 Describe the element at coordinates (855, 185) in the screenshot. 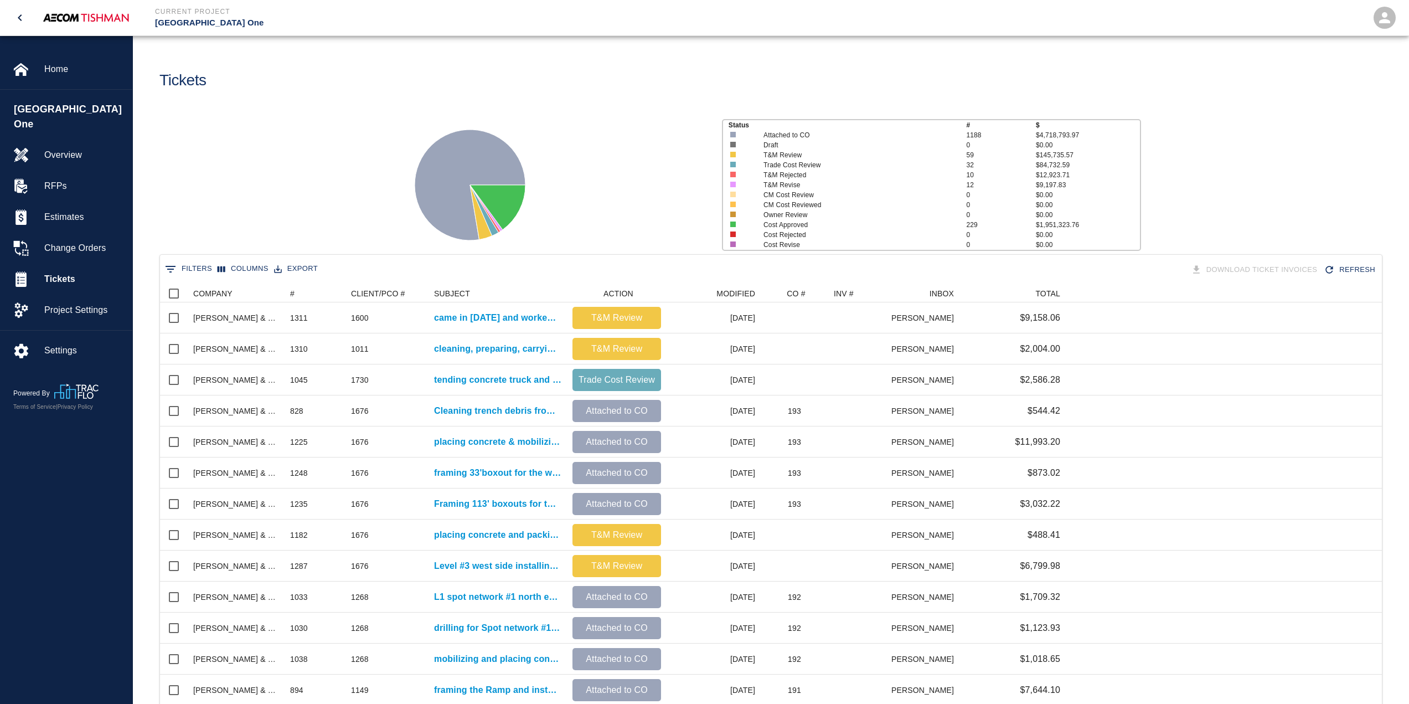

I see `p: T&M Revise` at that location.